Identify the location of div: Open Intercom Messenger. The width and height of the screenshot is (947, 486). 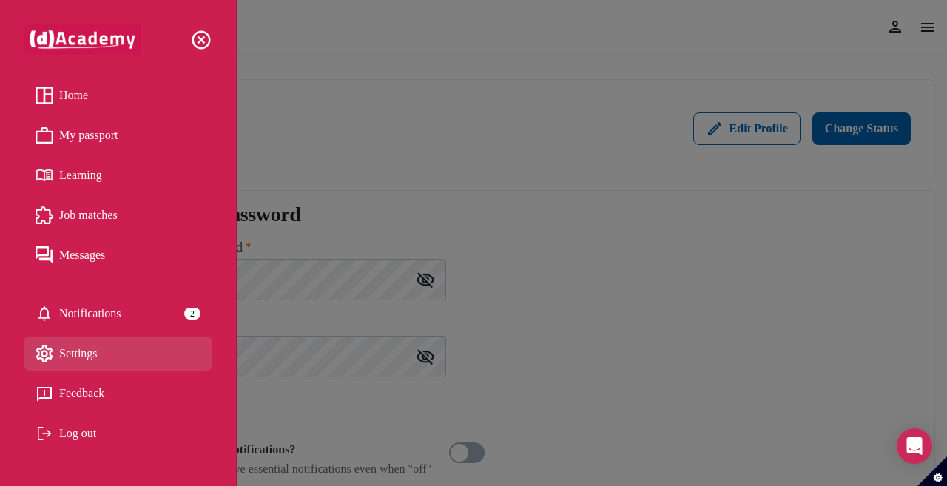
(915, 446).